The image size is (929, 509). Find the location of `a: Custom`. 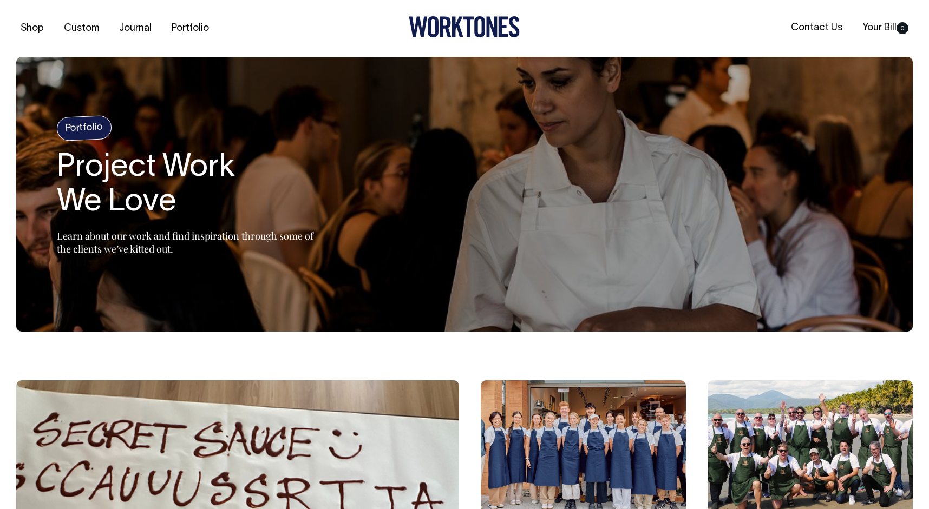

a: Custom is located at coordinates (81, 28).